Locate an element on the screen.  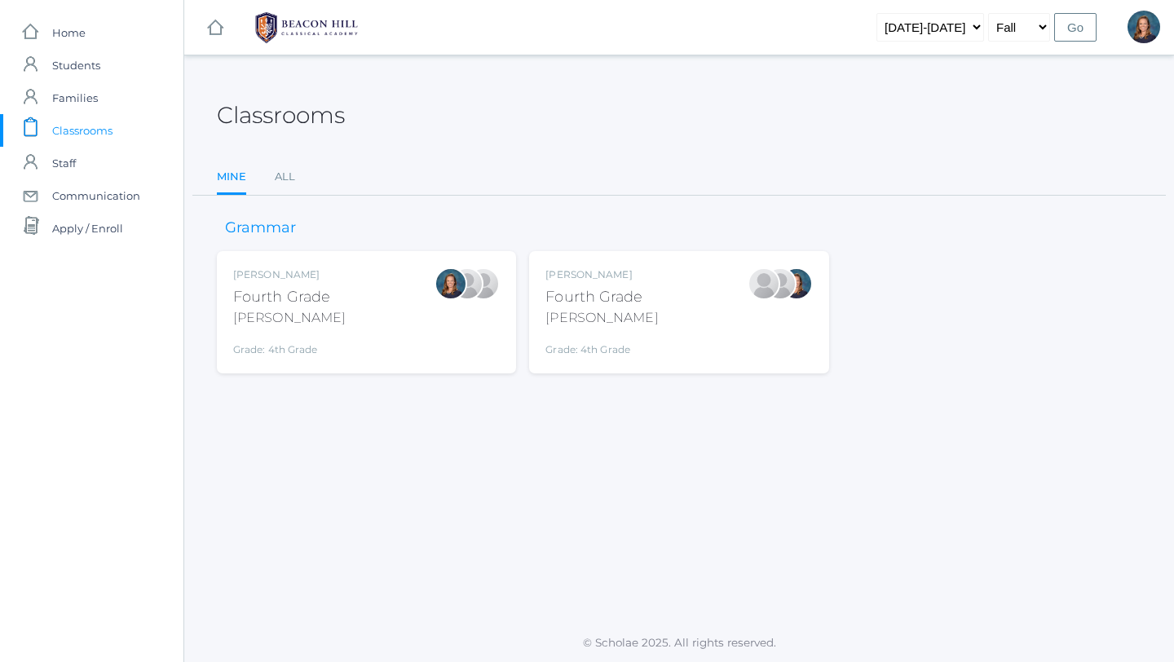
a: Mine is located at coordinates (232, 178).